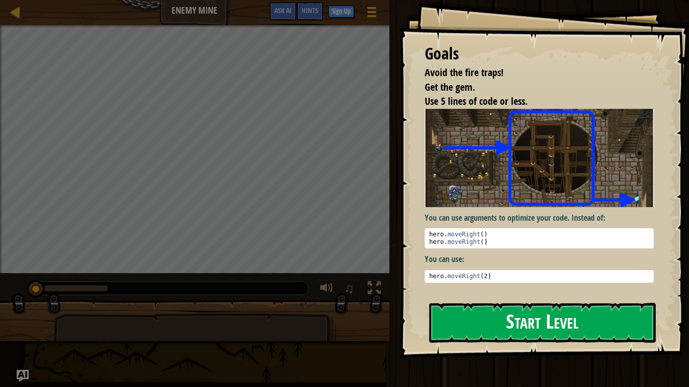 Image resolution: width=689 pixels, height=387 pixels. I want to click on span: Use 5 lines of code or less., so click(476, 101).